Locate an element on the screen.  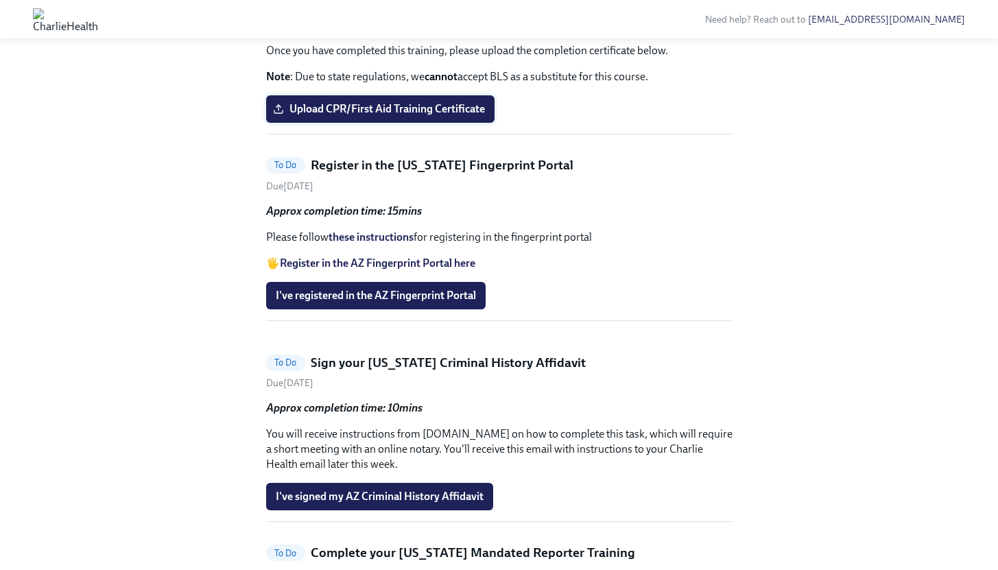
p: Once you have completed this training, please upload the completion certificate below. is located at coordinates (499, 51).